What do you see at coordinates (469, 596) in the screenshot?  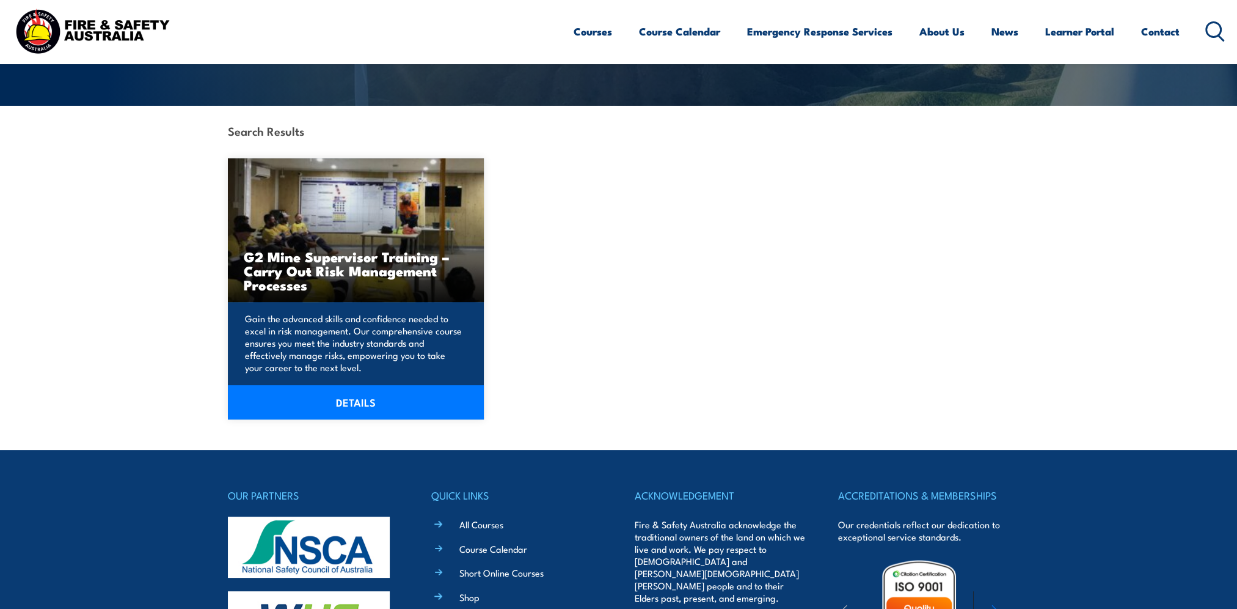 I see `a: Shop` at bounding box center [469, 596].